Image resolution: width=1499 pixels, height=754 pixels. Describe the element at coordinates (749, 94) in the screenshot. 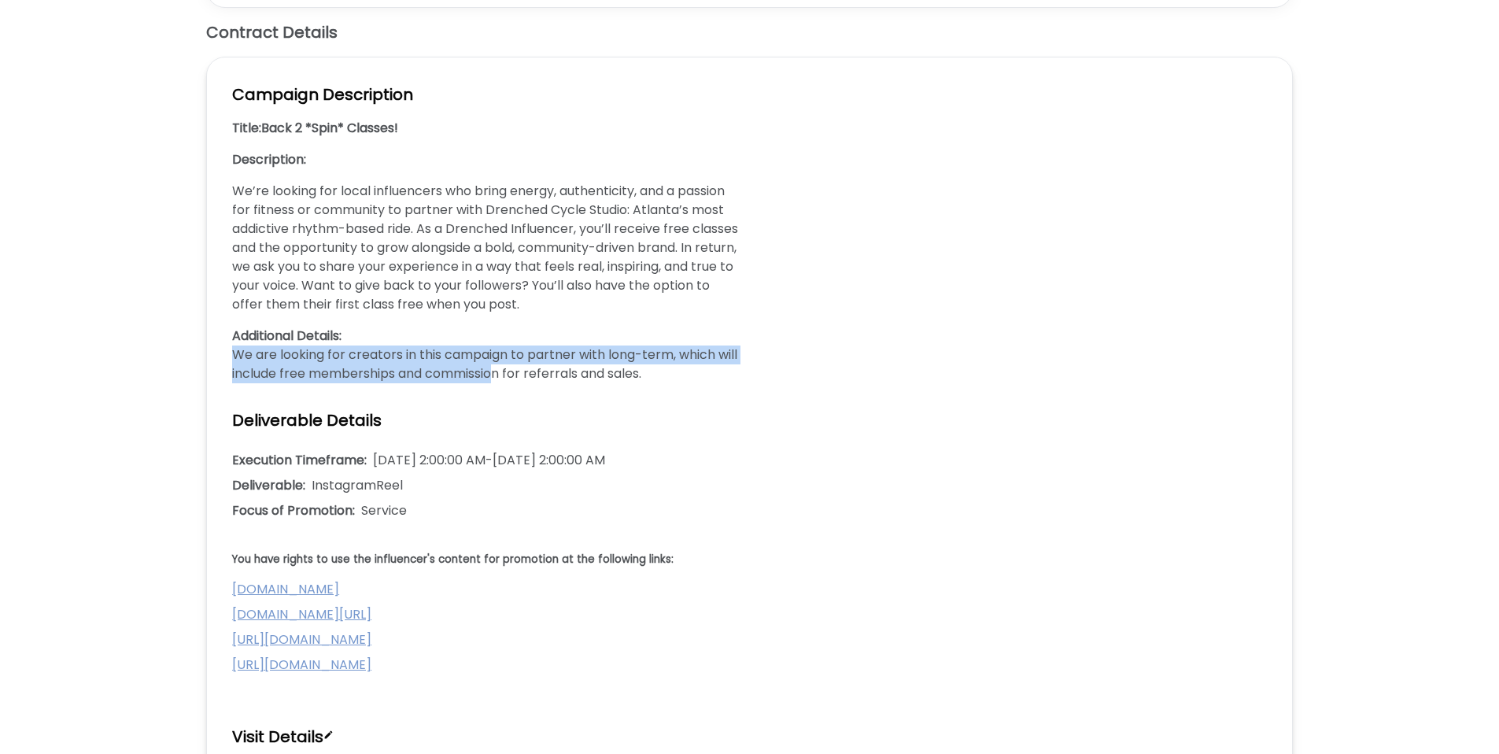

I see `h2: Campaign Description` at that location.